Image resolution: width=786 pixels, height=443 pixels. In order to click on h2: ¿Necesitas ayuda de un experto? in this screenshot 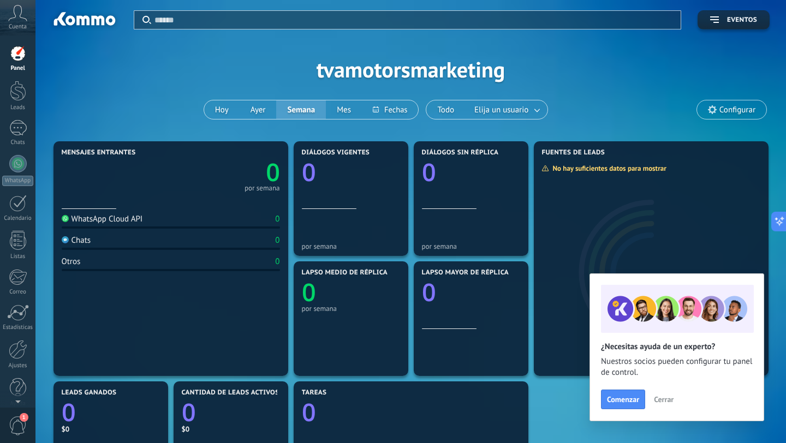, I will do `click(676, 346)`.